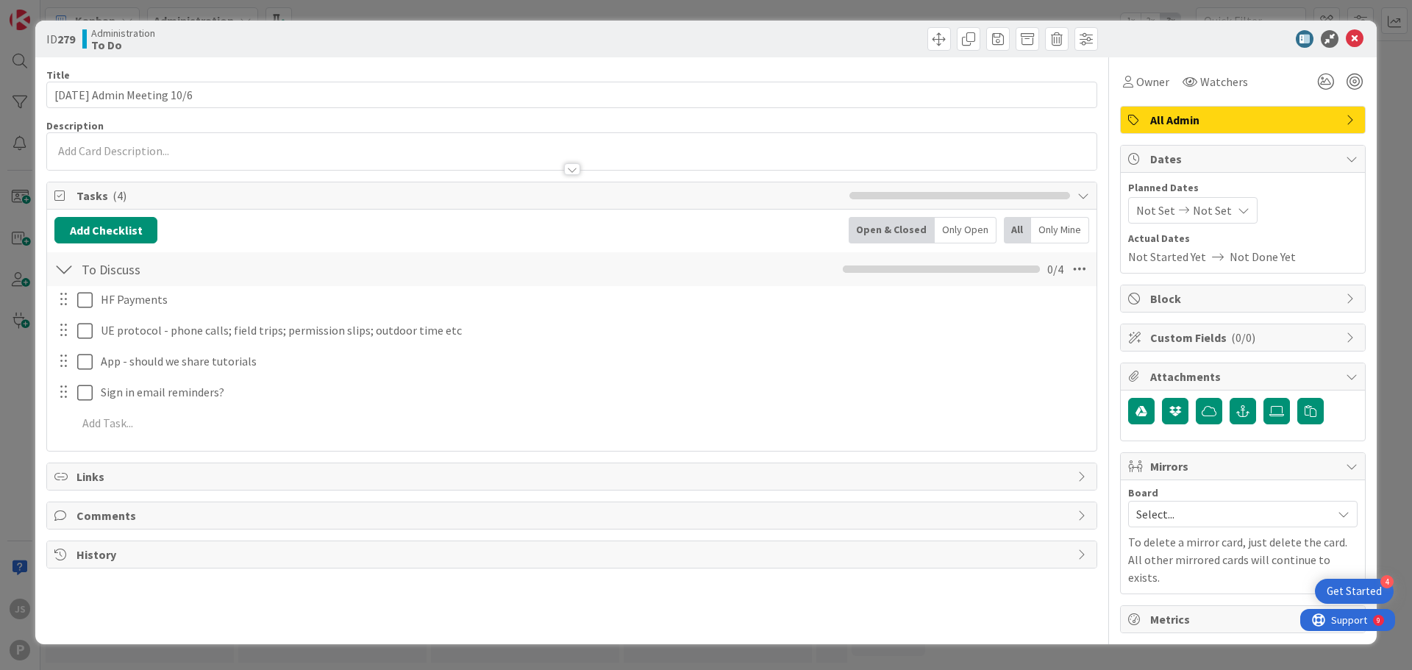 This screenshot has height=670, width=1412. I want to click on span: Owner, so click(1153, 82).